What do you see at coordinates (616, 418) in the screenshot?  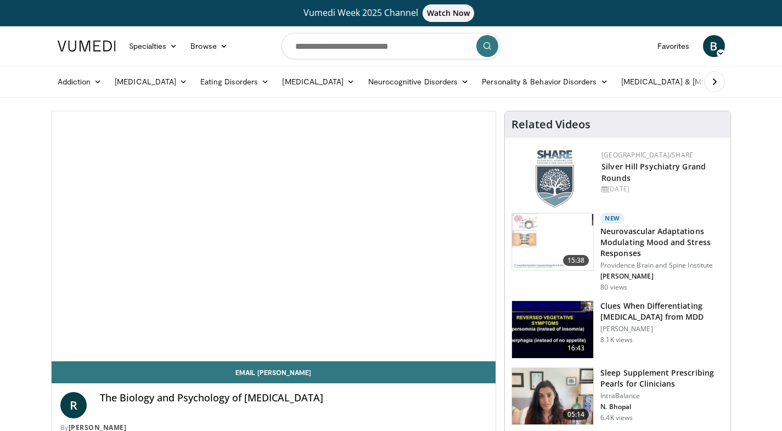 I see `p: 6.4K views` at bounding box center [616, 418].